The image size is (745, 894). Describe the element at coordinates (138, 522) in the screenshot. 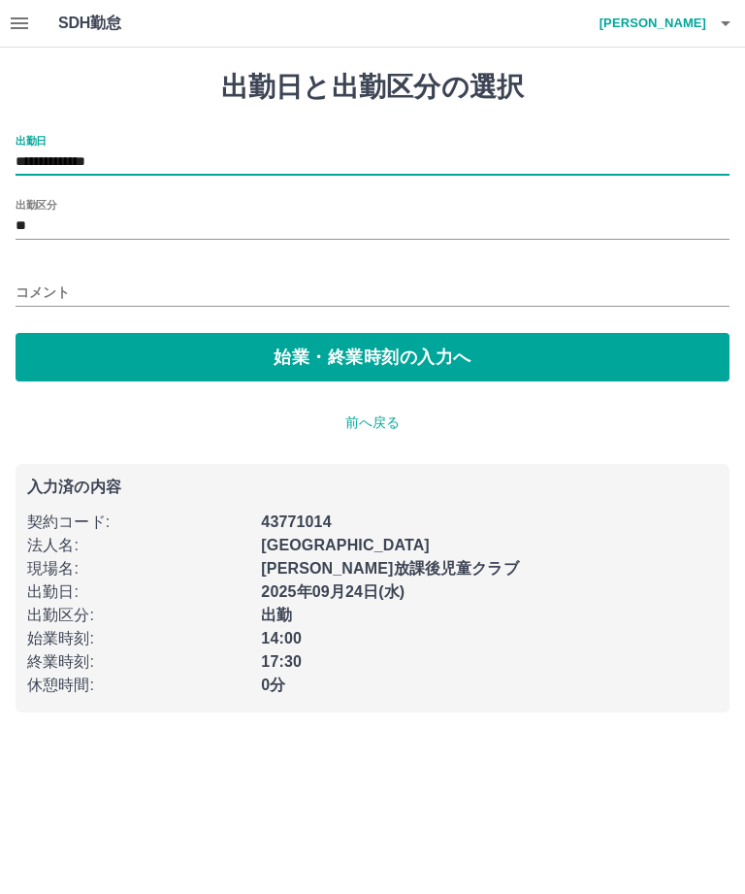

I see `p: 契約コード :` at that location.